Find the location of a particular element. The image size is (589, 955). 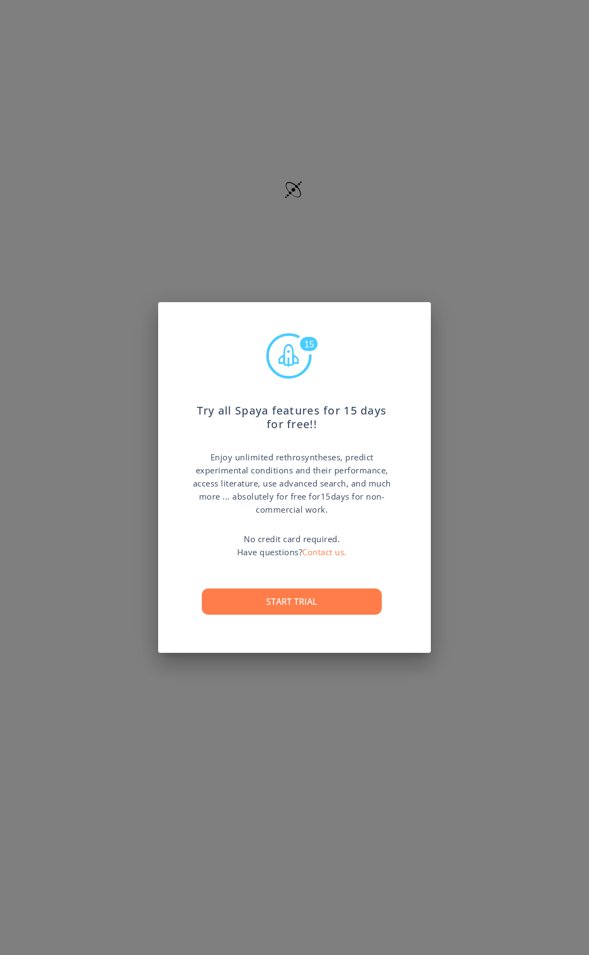

a: Contact us. is located at coordinates (325, 552).